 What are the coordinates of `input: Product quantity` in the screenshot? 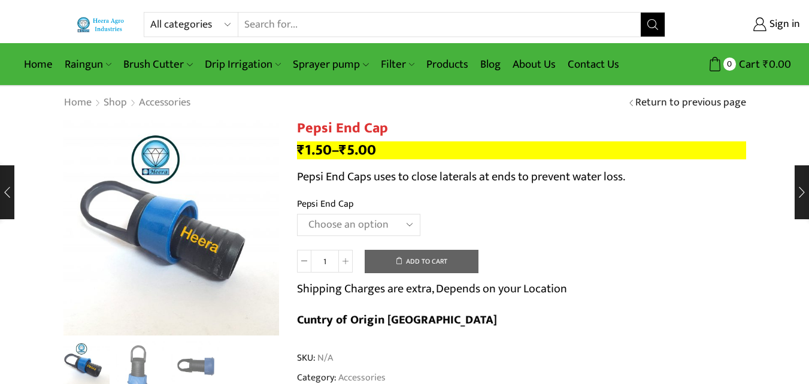 It's located at (325, 261).